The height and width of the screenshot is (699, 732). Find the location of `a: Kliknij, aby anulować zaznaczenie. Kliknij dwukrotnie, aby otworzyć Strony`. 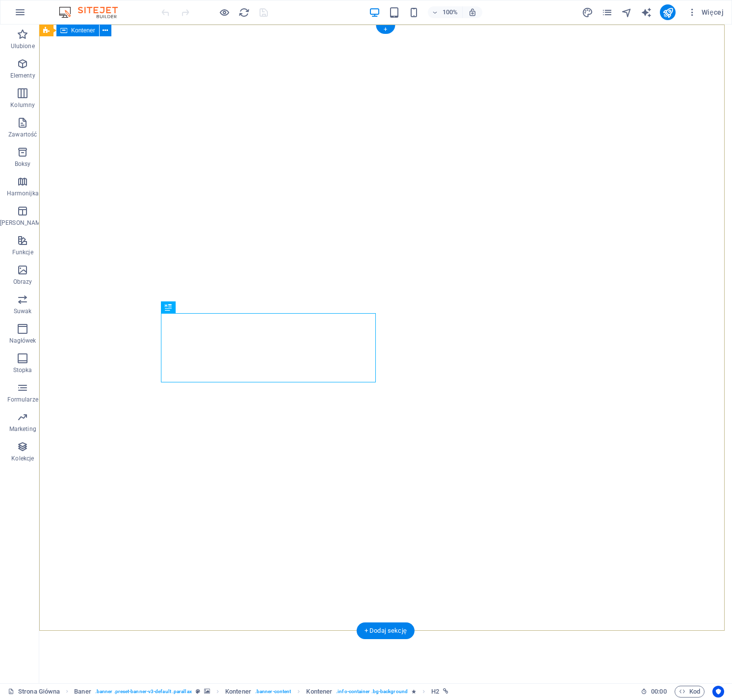

a: Kliknij, aby anulować zaznaczenie. Kliknij dwukrotnie, aby otworzyć Strony is located at coordinates (34, 691).